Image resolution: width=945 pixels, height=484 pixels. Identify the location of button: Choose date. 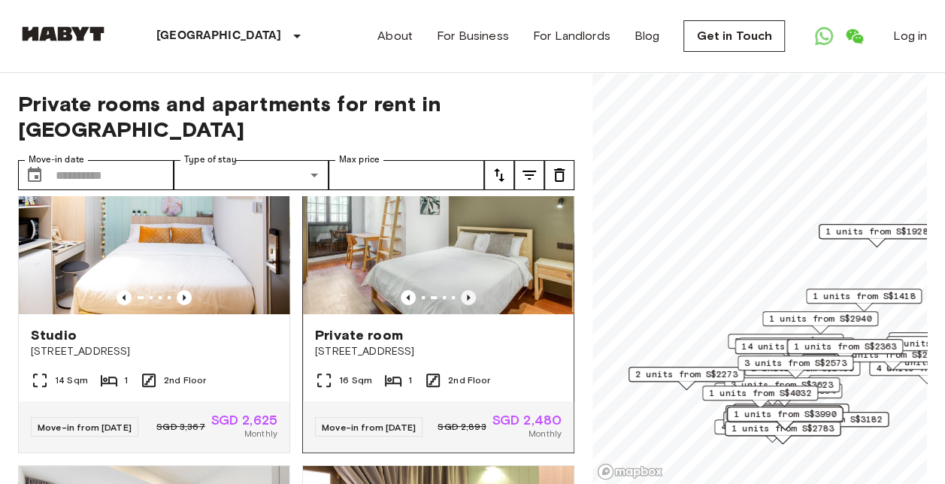
(35, 175).